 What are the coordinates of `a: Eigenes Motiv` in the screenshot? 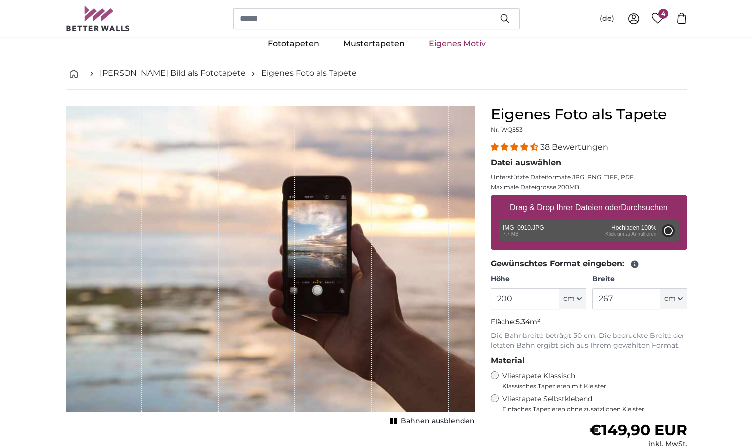 It's located at (457, 44).